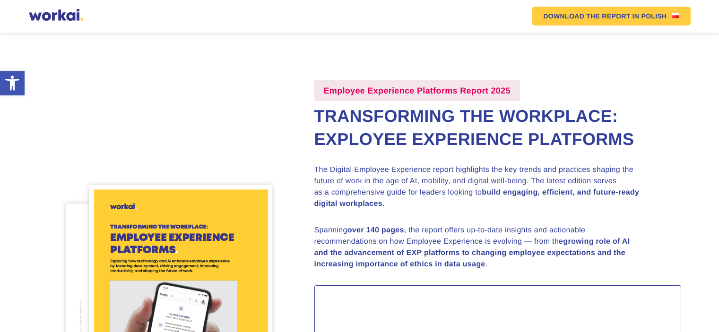  Describe the element at coordinates (376, 230) in the screenshot. I see `strong: over 140 pages` at that location.